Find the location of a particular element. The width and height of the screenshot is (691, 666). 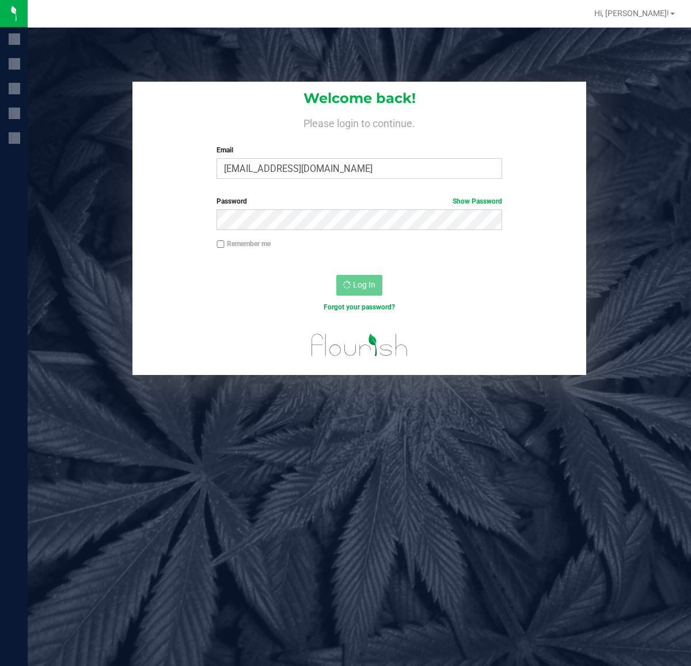

a: Show Password is located at coordinates (477, 201).